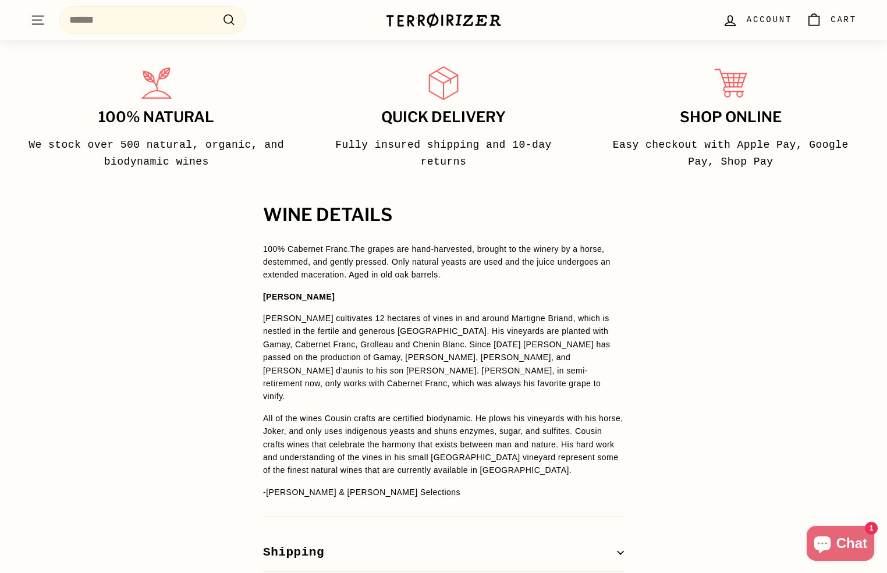 Image resolution: width=887 pixels, height=573 pixels. I want to click on inbox-online-store-chat: Shopify online store chat, so click(841, 545).